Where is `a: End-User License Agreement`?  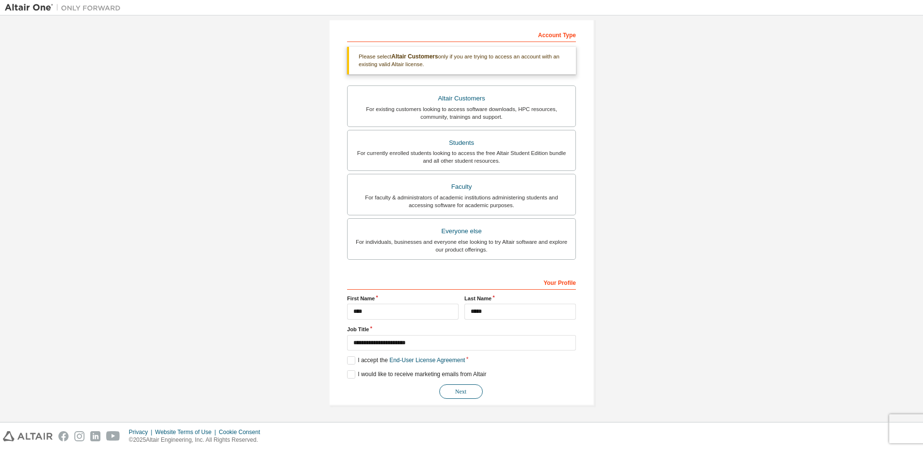 a: End-User License Agreement is located at coordinates (427, 360).